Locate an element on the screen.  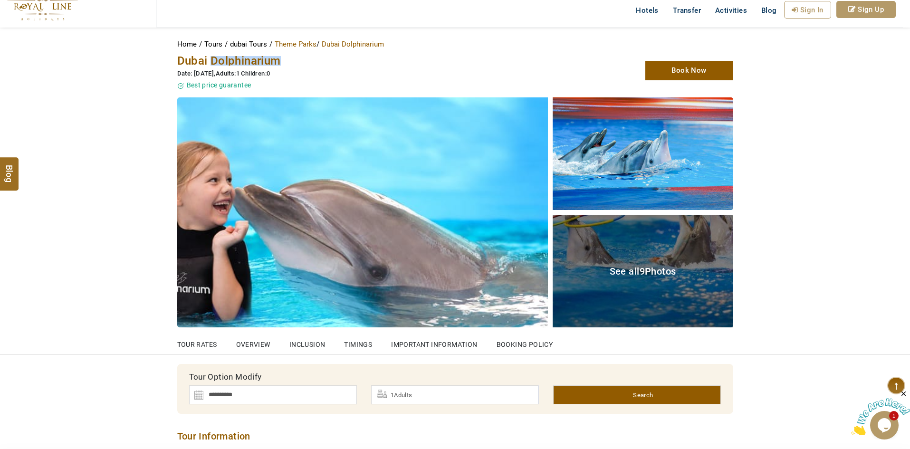
a: dubai Tours is located at coordinates (249, 44).